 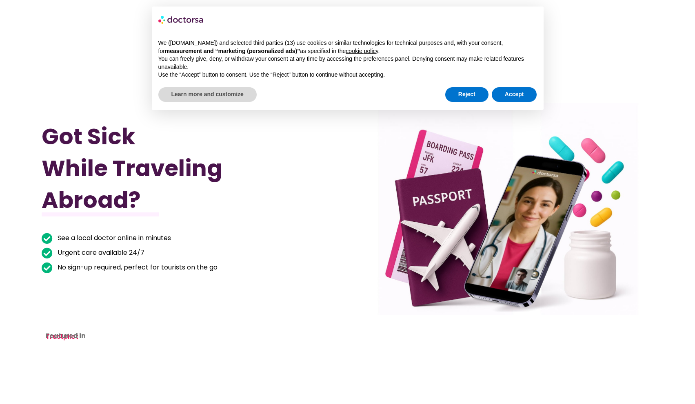 What do you see at coordinates (136, 268) in the screenshot?
I see `span: No sign-up required, perfect for tourists on the go` at bounding box center [136, 268].